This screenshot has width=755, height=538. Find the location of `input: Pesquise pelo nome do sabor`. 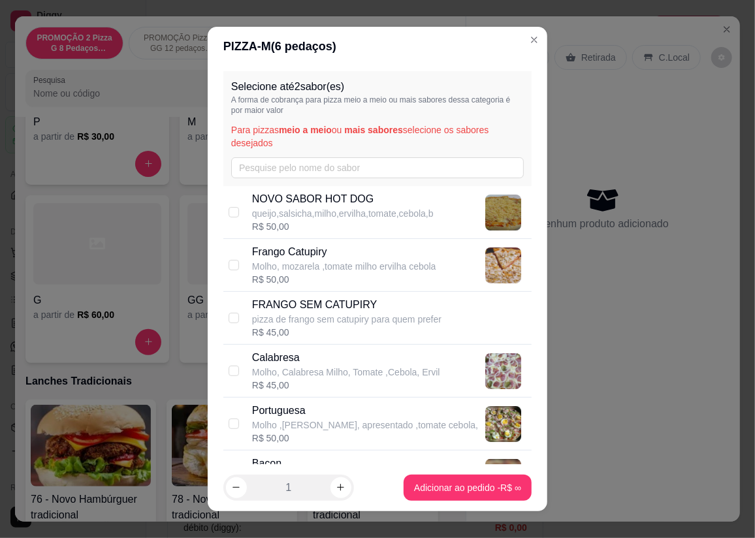

input: Pesquise pelo nome do sabor is located at coordinates (378, 168).